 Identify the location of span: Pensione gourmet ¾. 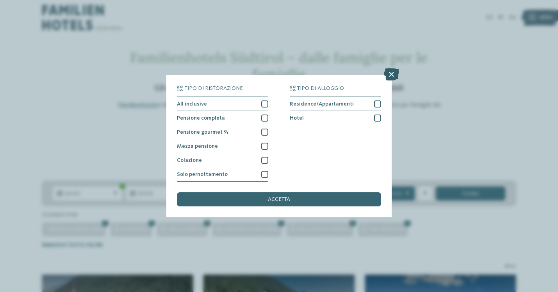
(203, 132).